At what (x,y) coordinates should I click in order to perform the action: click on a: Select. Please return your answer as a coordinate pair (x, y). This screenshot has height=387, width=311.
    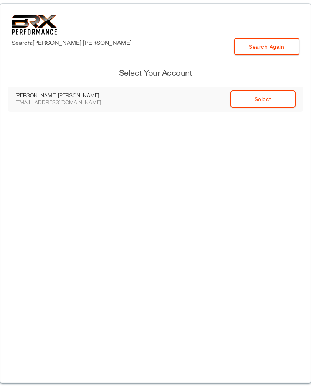
    Looking at the image, I should click on (263, 99).